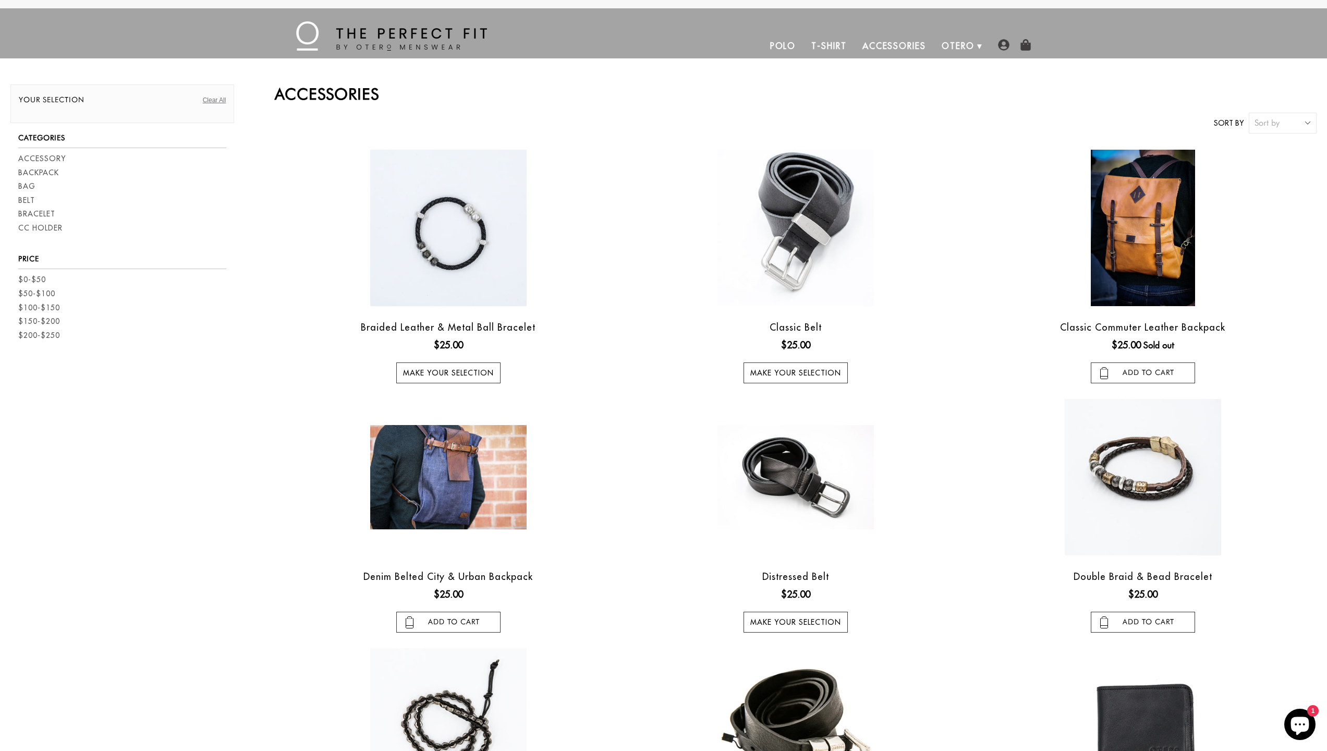 The image size is (1327, 751). Describe the element at coordinates (32, 279) in the screenshot. I see `a: $0-$50` at that location.